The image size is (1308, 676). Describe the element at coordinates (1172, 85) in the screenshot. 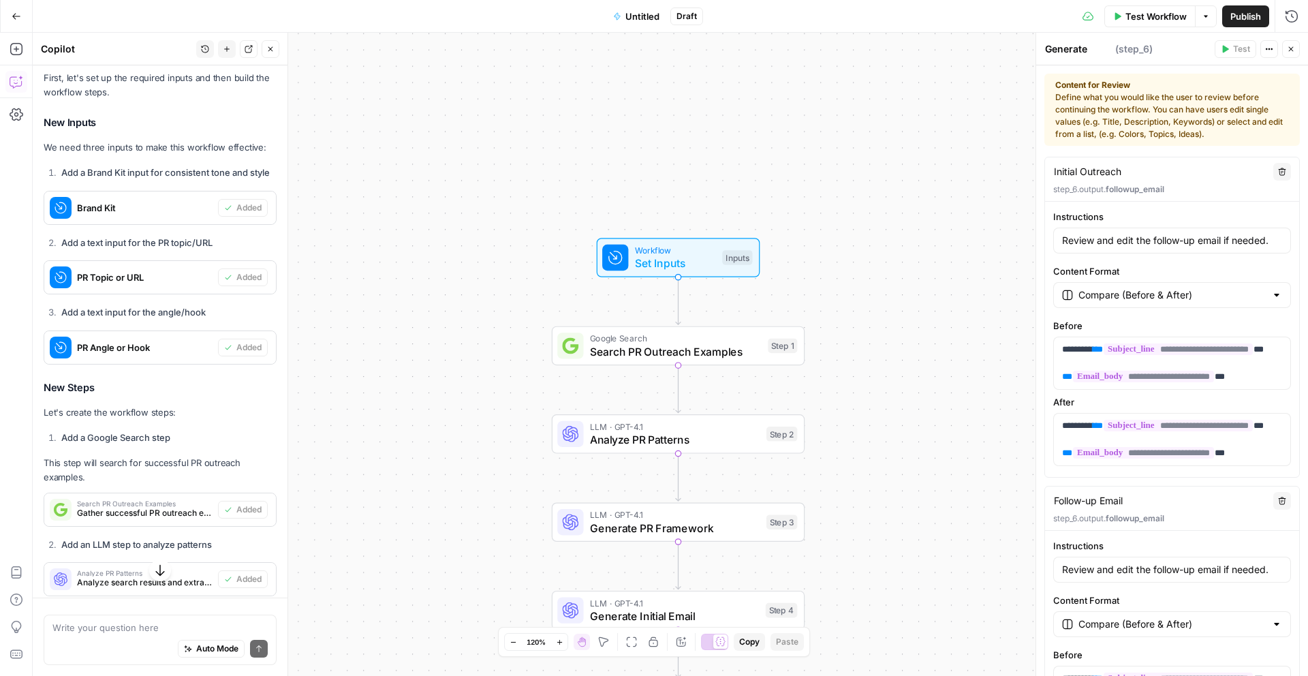

I see `strong: Content for Review` at that location.